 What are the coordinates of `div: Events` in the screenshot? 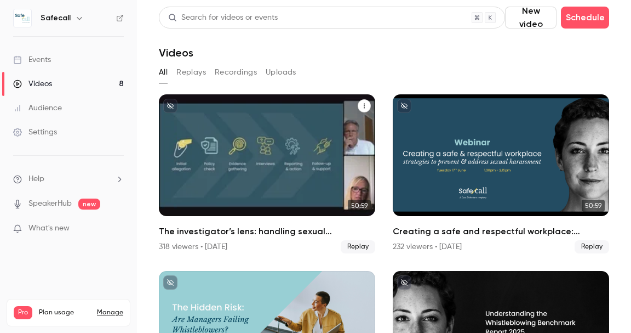 It's located at (32, 60).